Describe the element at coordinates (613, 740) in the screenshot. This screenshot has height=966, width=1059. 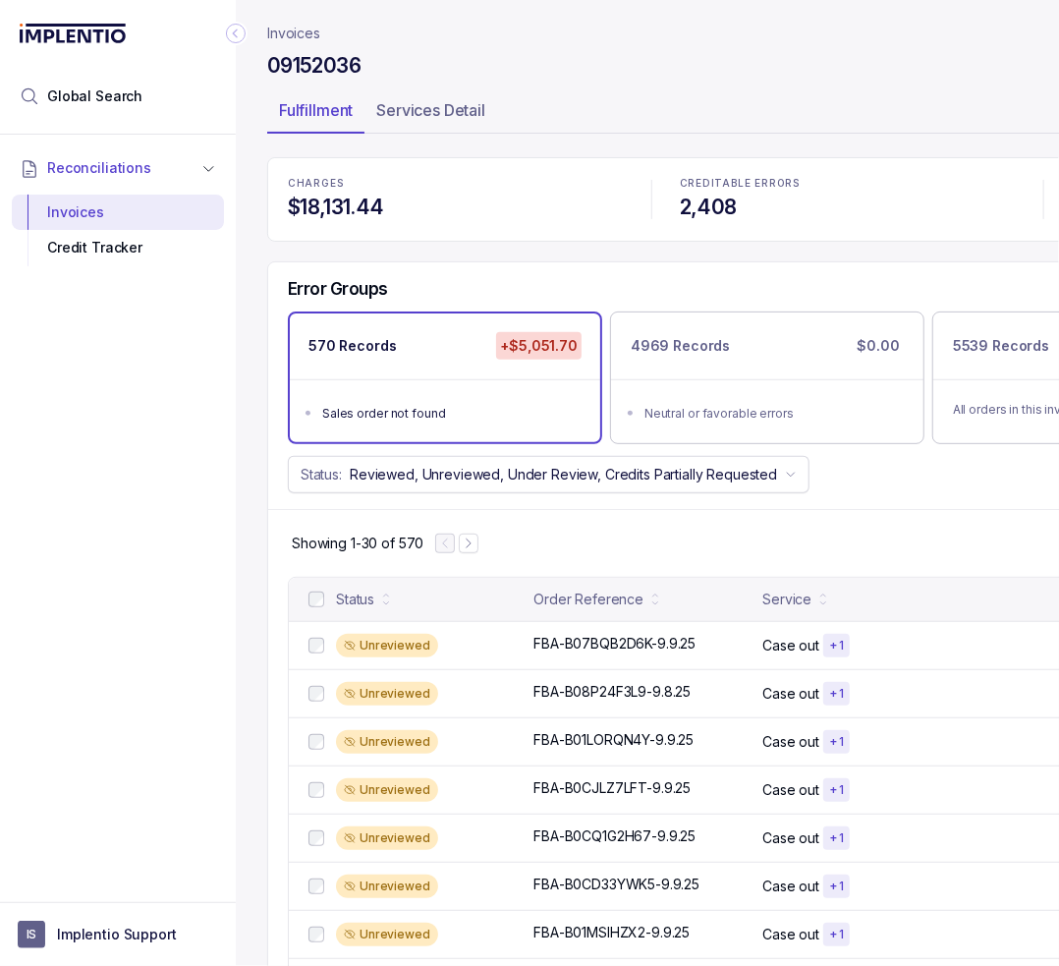
I see `p: FBA-B01LORQN4Y-9.9.25` at that location.